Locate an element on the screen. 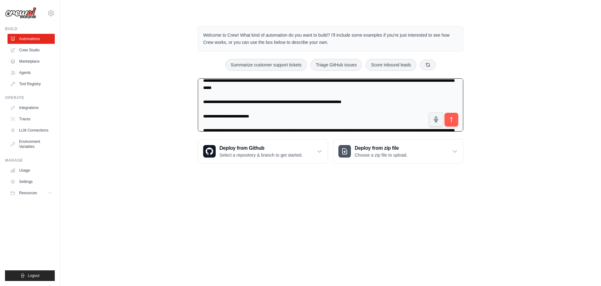 This screenshot has width=601, height=286. a: Crew Studio is located at coordinates (31, 50).